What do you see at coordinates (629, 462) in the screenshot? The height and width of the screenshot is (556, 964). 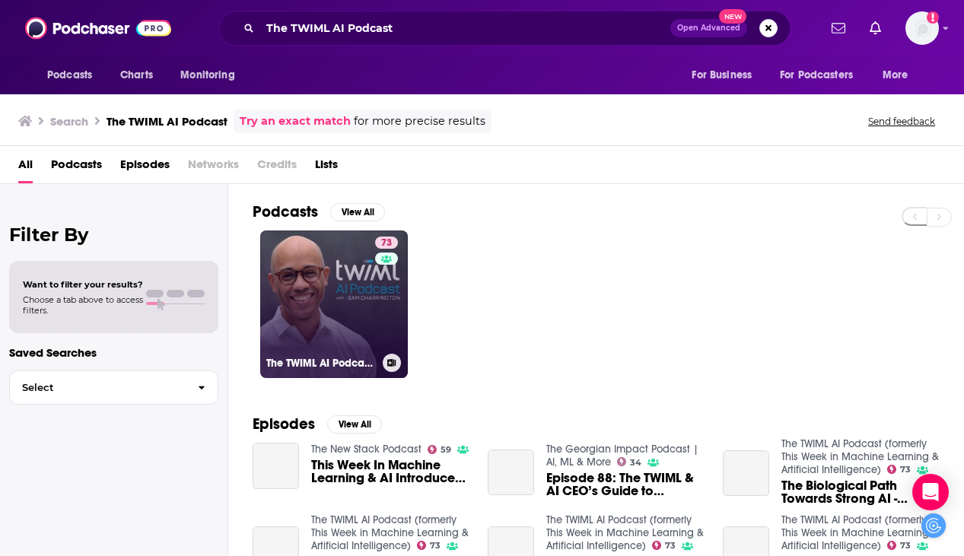 I see `a: 34` at bounding box center [629, 462].